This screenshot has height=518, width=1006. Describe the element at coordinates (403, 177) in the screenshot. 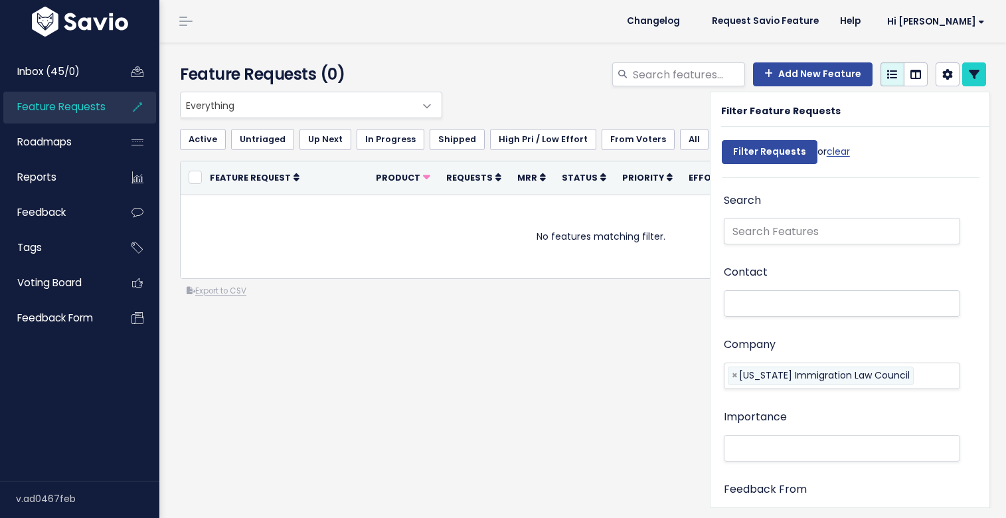

I see `a: Product` at that location.